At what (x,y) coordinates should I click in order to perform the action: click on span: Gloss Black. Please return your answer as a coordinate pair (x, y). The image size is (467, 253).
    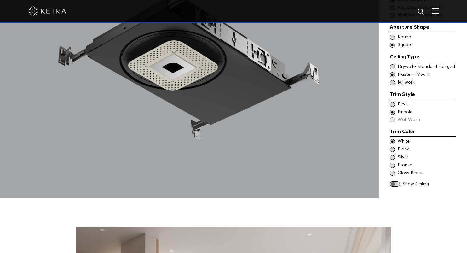
    Looking at the image, I should click on (427, 173).